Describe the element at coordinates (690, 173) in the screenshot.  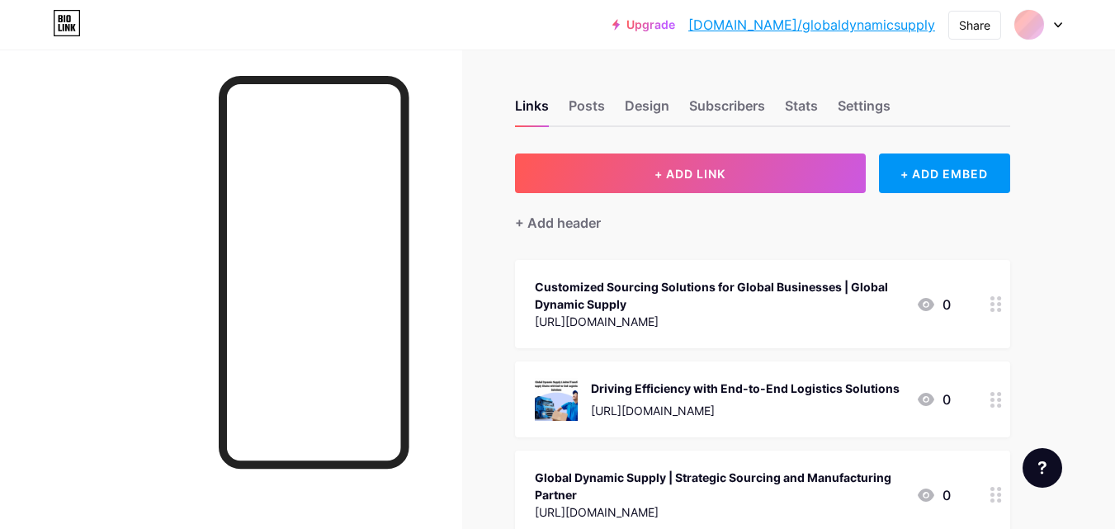
I see `span: + ADD LINK` at that location.